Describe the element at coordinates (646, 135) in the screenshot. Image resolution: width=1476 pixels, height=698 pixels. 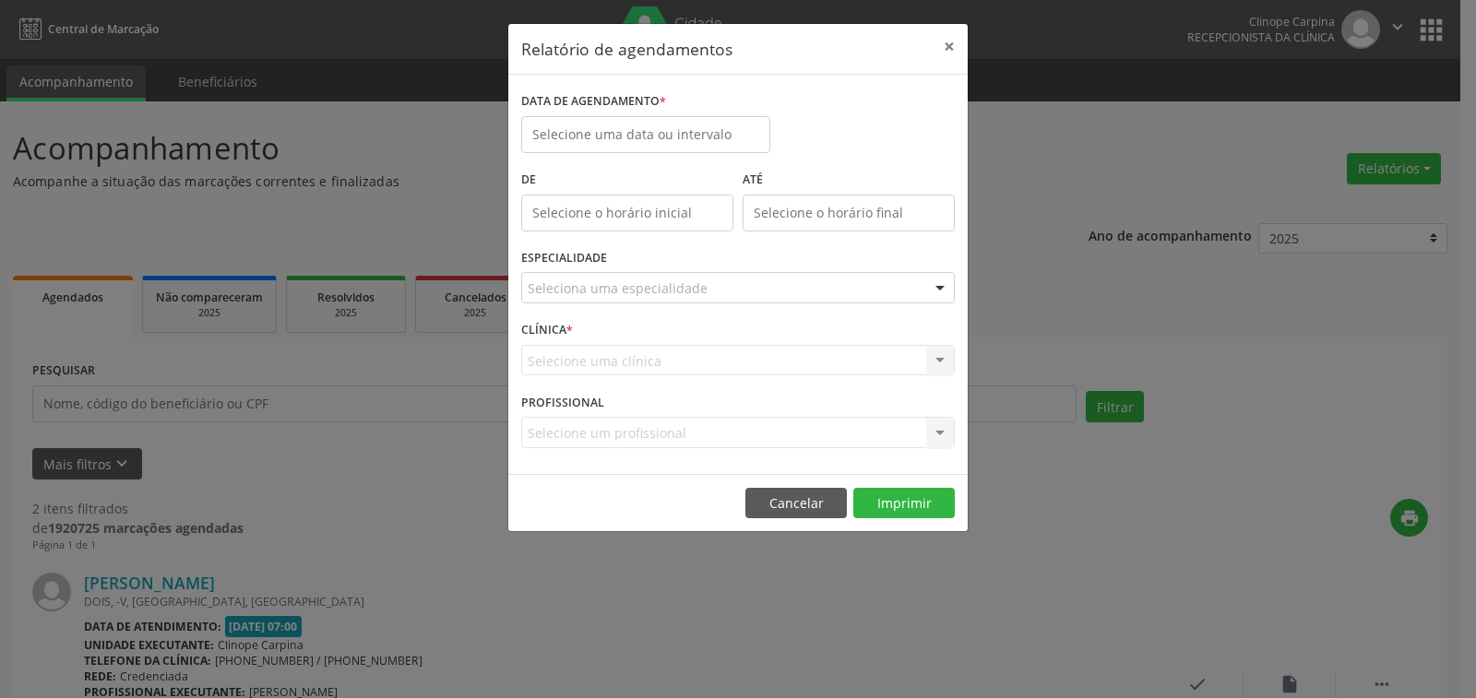
I see `input: Selecione uma data ou intervalo` at that location.